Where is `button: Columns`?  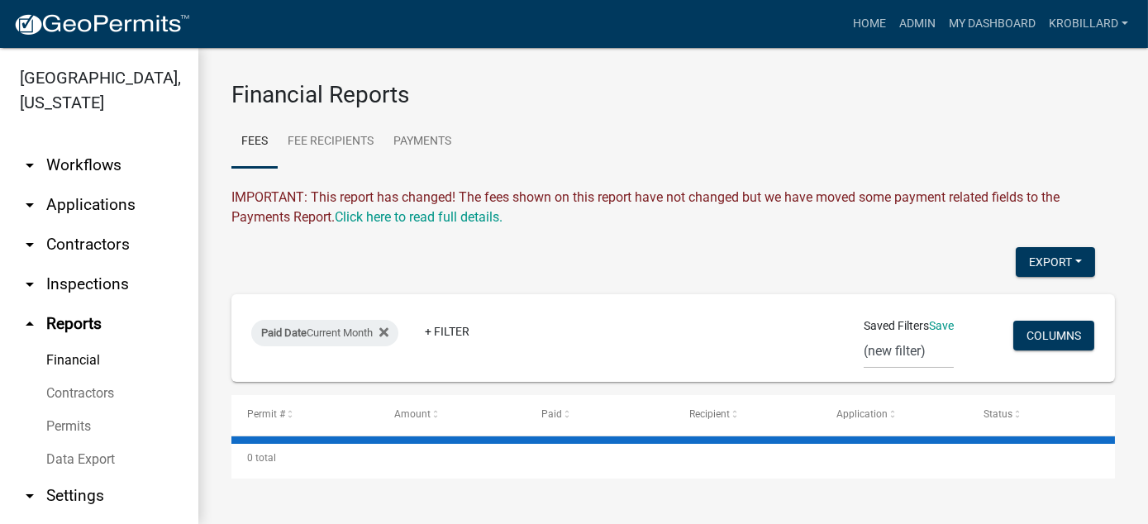 button: Columns is located at coordinates (1054, 336).